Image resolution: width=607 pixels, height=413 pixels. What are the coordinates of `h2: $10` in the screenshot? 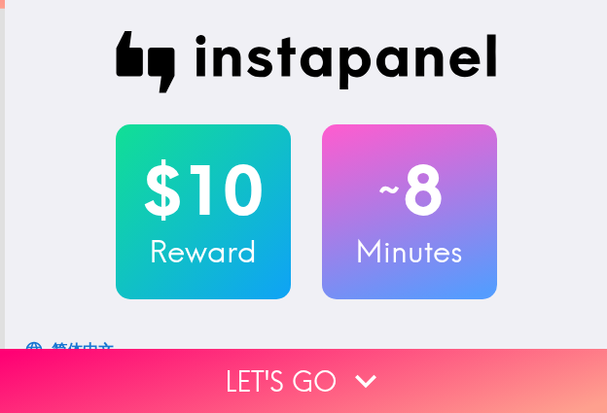 It's located at (203, 191).